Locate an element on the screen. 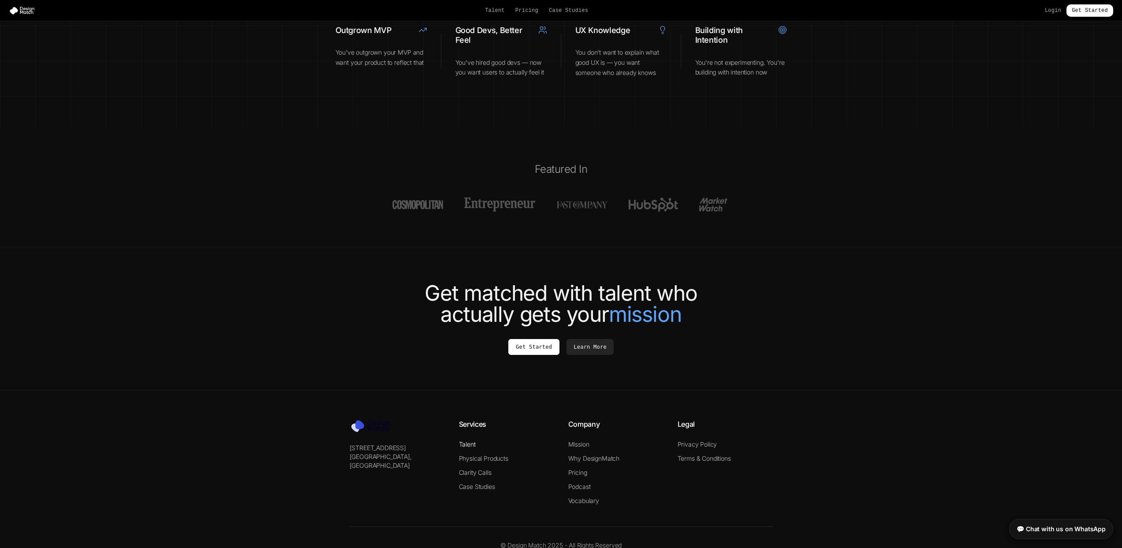 The image size is (1122, 548). h4: Services is located at coordinates (506, 424).